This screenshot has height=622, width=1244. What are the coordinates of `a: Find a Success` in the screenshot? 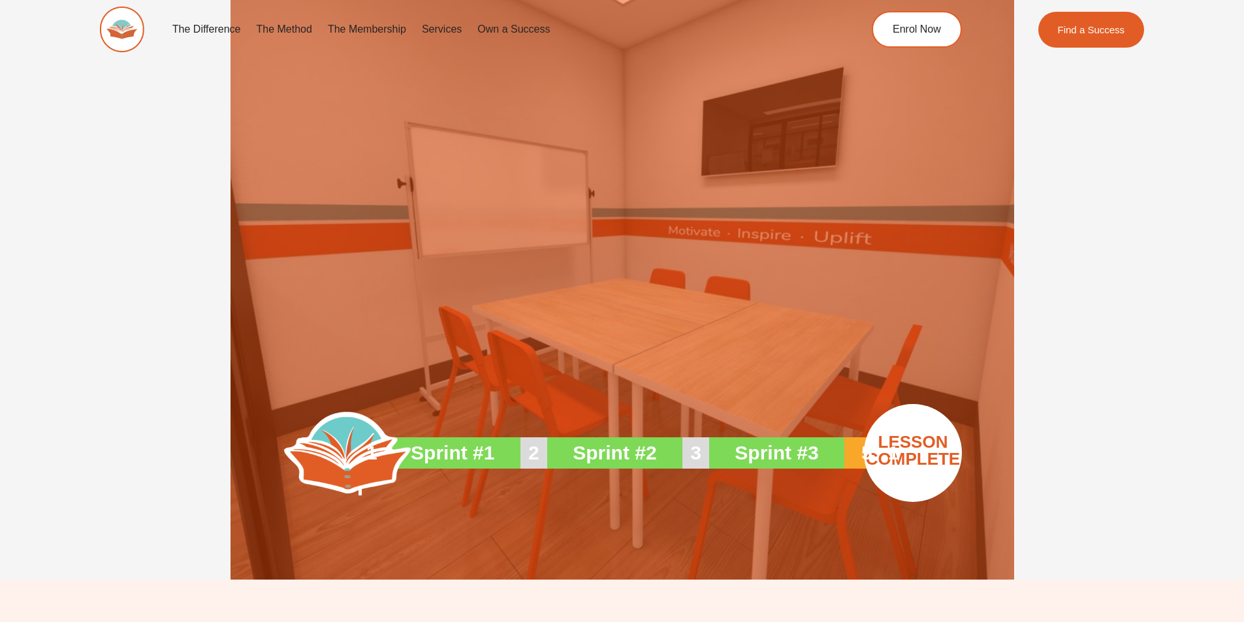 It's located at (1091, 29).